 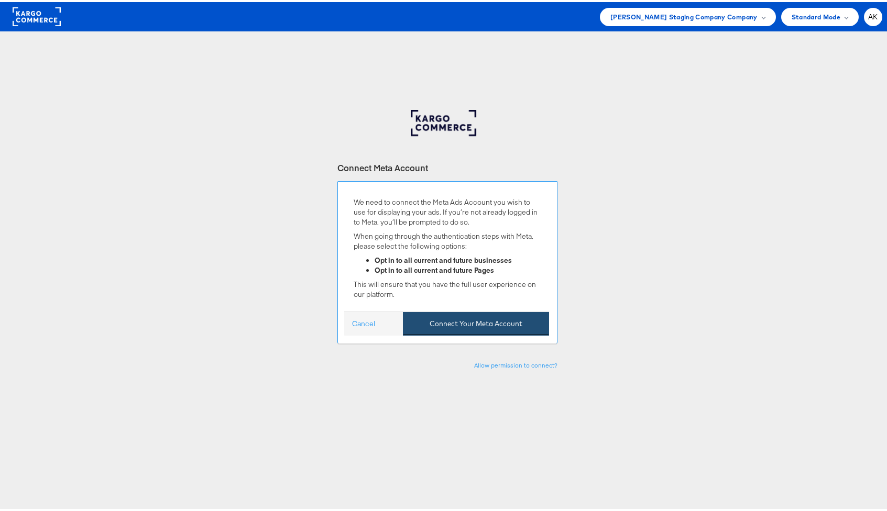 I want to click on a: Cancel, so click(x=364, y=322).